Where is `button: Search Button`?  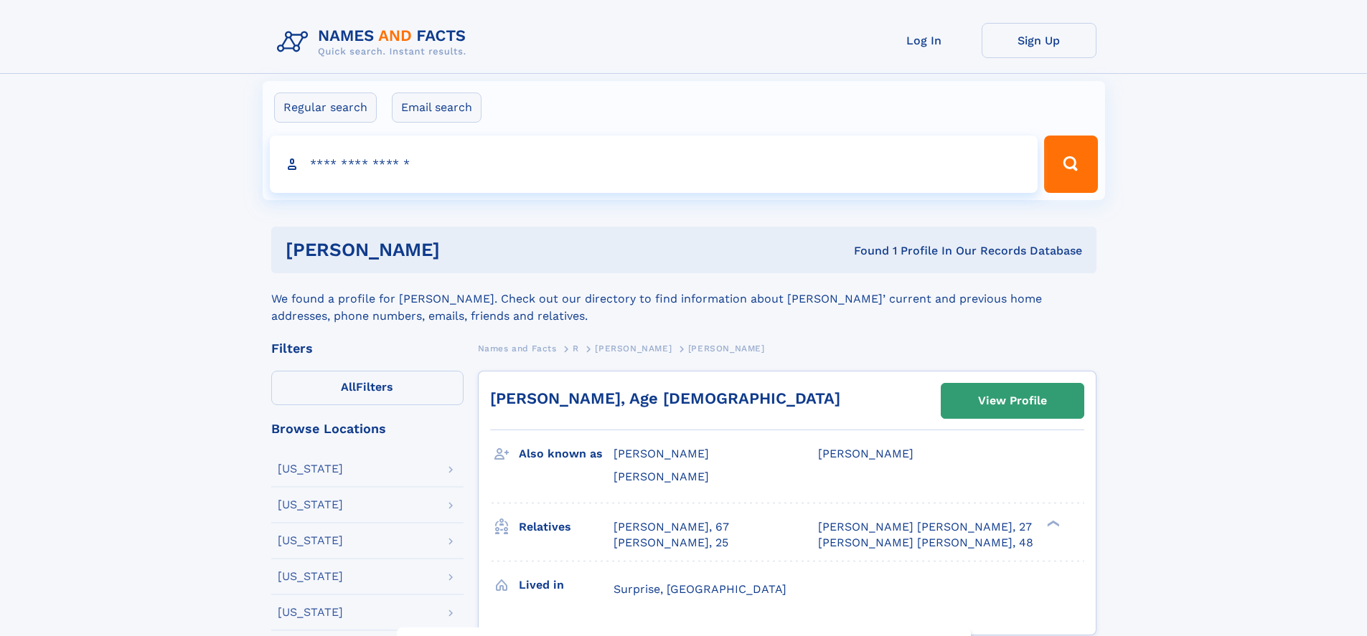
button: Search Button is located at coordinates (1071, 164).